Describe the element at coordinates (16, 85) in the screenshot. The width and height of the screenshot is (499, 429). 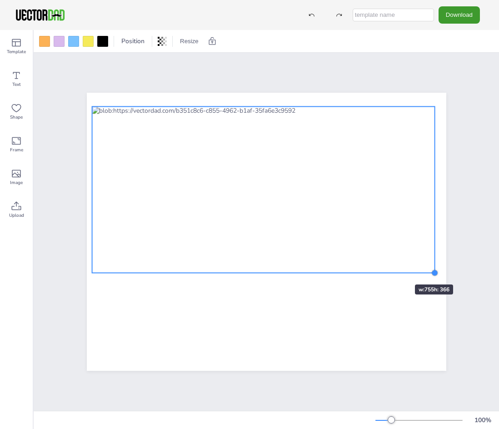
I see `span: Text` at that location.